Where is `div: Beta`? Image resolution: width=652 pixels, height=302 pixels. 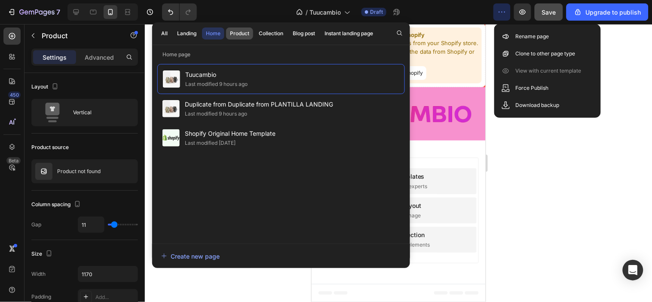
div: Beta is located at coordinates (13, 161).